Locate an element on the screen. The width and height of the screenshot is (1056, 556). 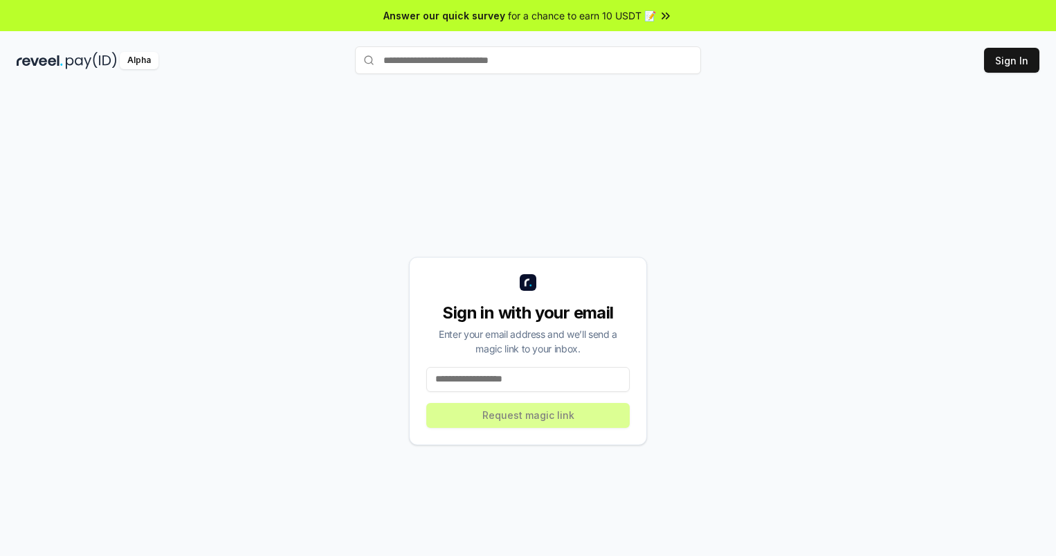
div: Enter your email address and we’ll send a magic link to your inbox. is located at coordinates (528, 341).